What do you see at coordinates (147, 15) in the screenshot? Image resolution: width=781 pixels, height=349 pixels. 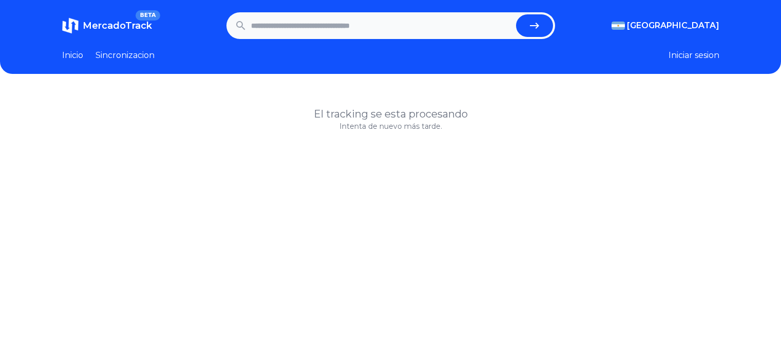 I see `span: BETA` at bounding box center [147, 15].